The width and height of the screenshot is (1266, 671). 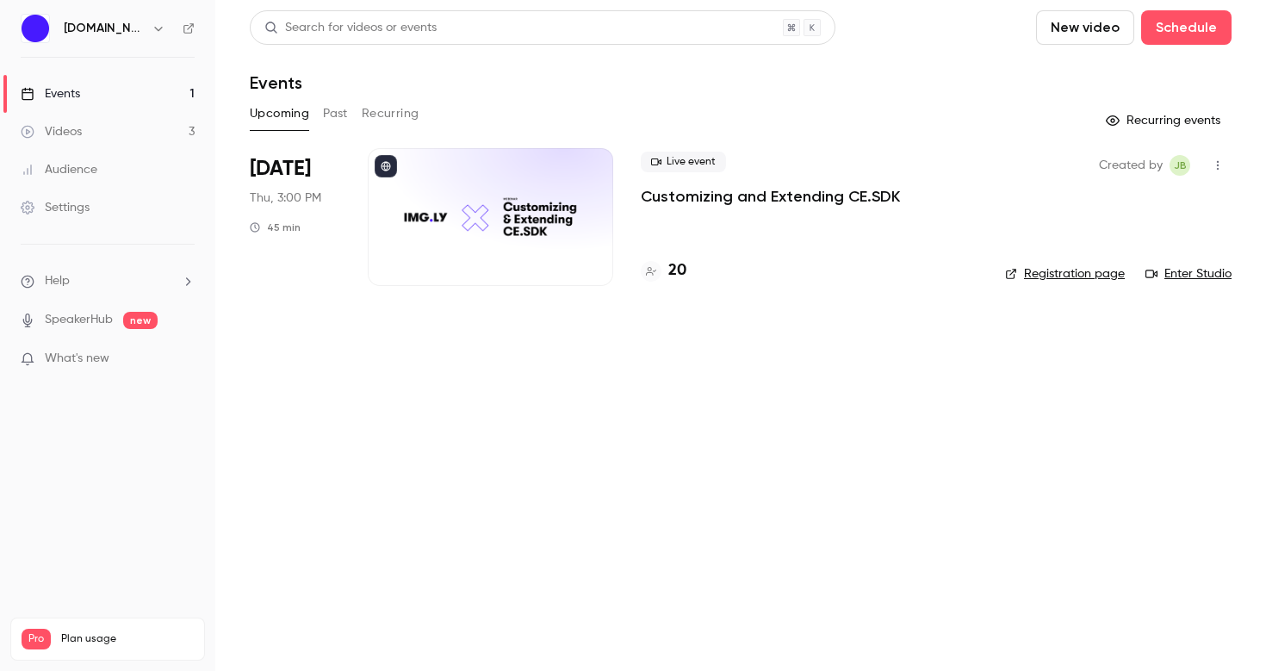 What do you see at coordinates (1186, 28) in the screenshot?
I see `button: Schedule` at bounding box center [1186, 28].